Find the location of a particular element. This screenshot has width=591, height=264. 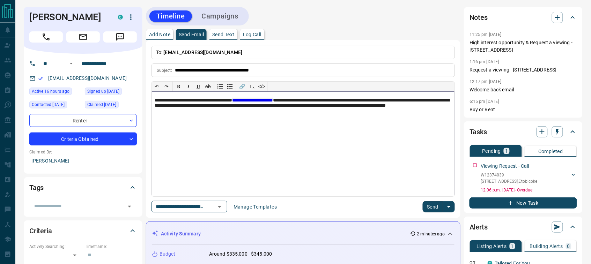

button: T̲ₓ is located at coordinates (252, 87).